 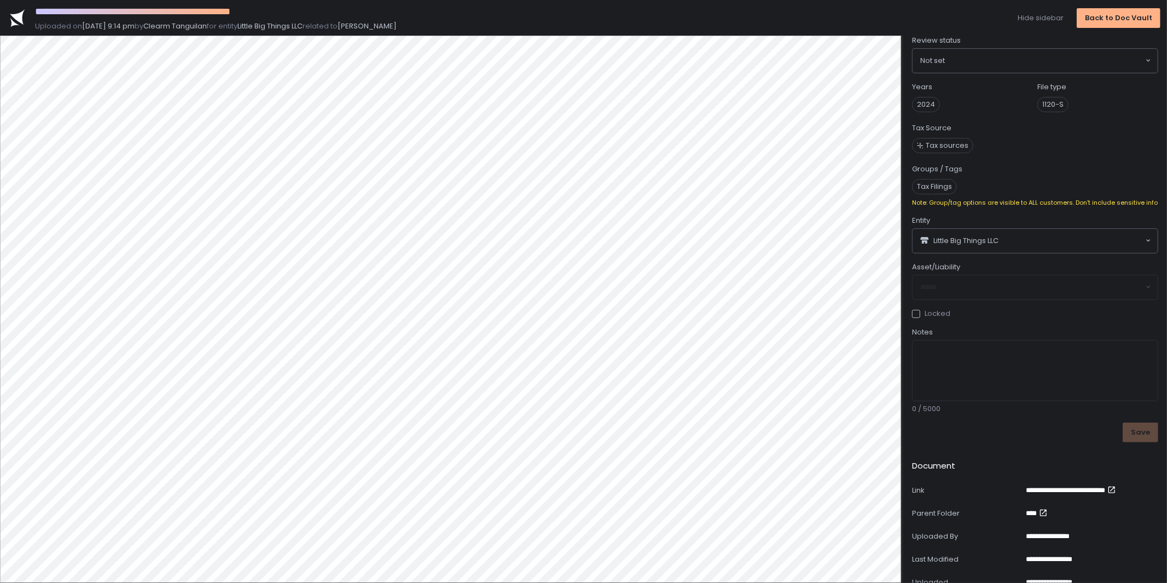 I want to click on span: Not set, so click(x=932, y=61).